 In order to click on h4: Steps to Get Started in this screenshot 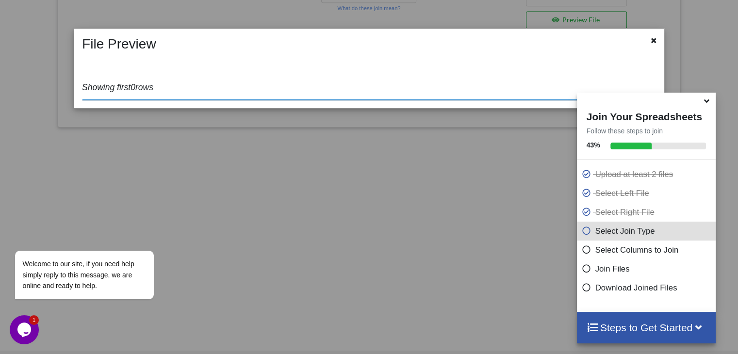, I will do `click(647, 328)`.